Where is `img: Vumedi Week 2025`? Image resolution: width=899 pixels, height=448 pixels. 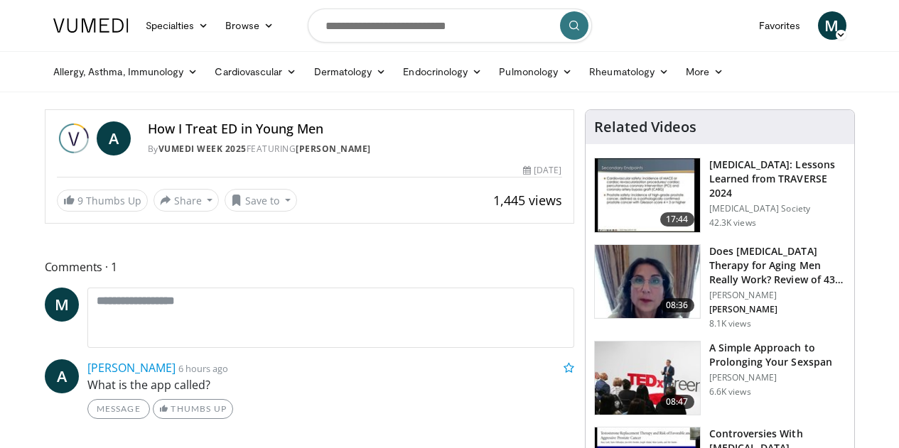
img: Vumedi Week 2025 is located at coordinates (74, 139).